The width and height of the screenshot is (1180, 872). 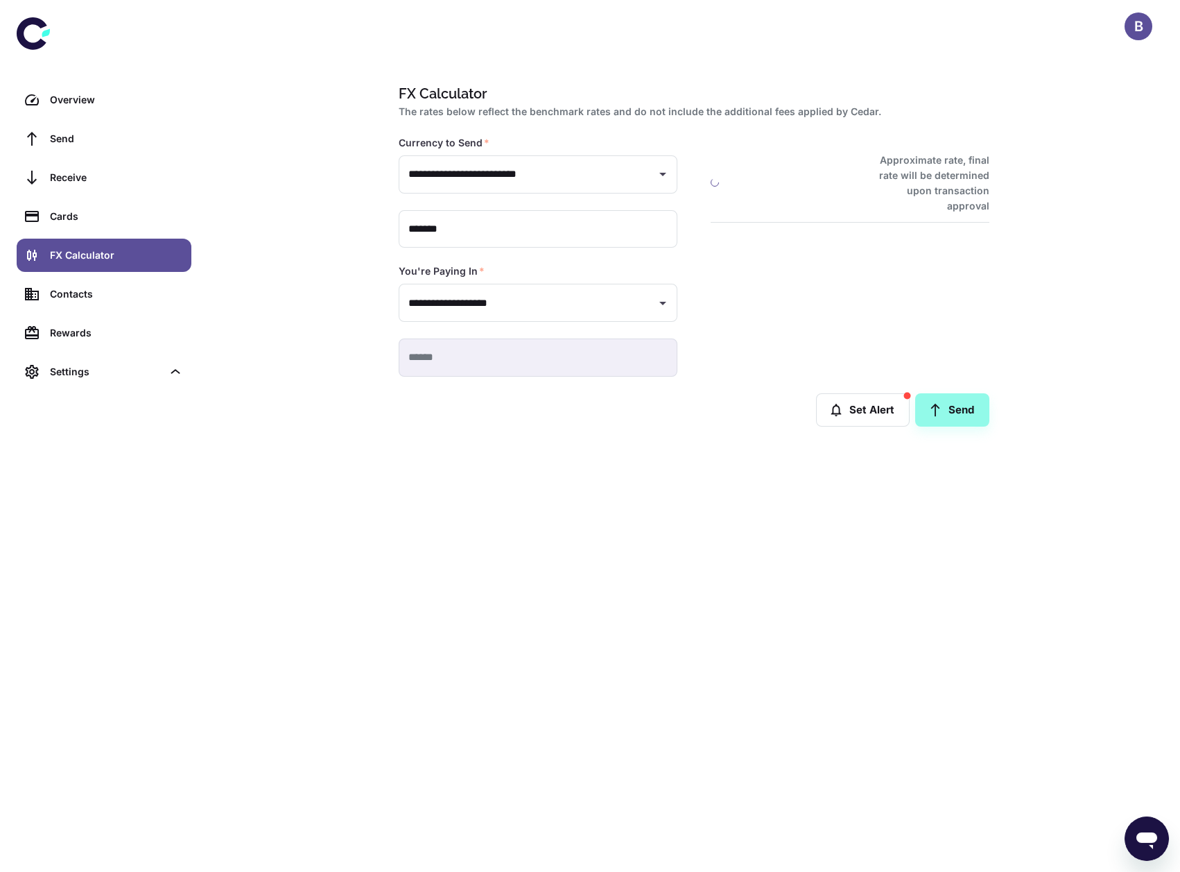 What do you see at coordinates (117, 100) in the screenshot?
I see `div: Overview` at bounding box center [117, 100].